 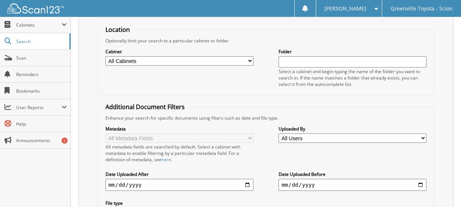 I want to click on span: Greenville Toyota - Scion, so click(x=422, y=9).